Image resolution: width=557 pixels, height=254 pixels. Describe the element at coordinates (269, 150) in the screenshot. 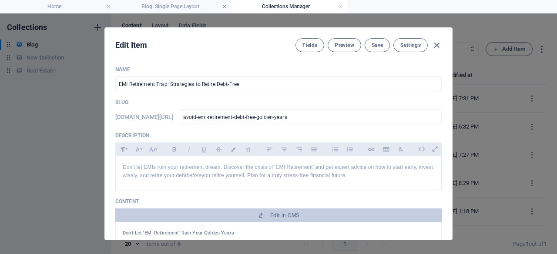

I see `button: Align Left` at that location.